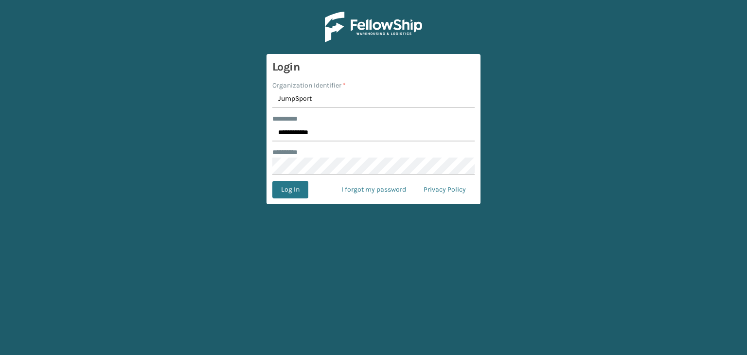 The height and width of the screenshot is (355, 747). What do you see at coordinates (290, 190) in the screenshot?
I see `button: Log In` at bounding box center [290, 190].